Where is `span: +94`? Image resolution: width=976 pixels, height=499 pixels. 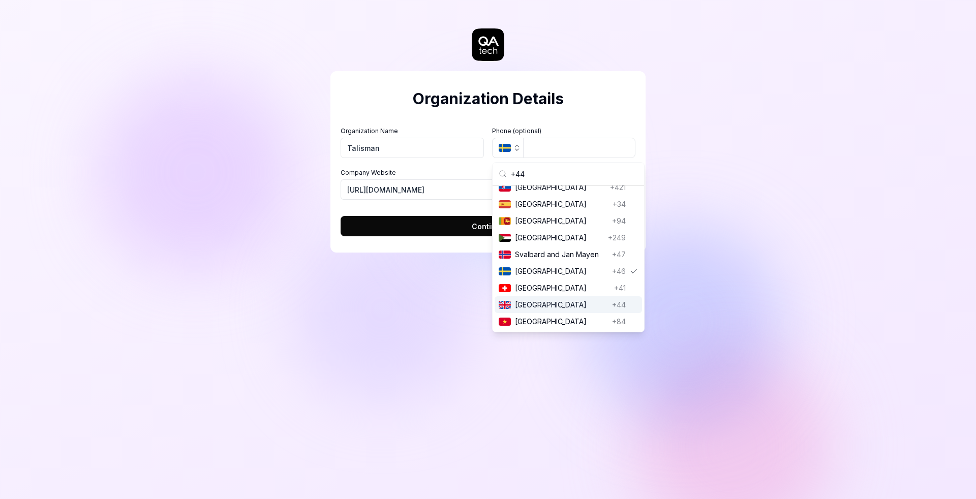
span: +94 is located at coordinates (618, 221).